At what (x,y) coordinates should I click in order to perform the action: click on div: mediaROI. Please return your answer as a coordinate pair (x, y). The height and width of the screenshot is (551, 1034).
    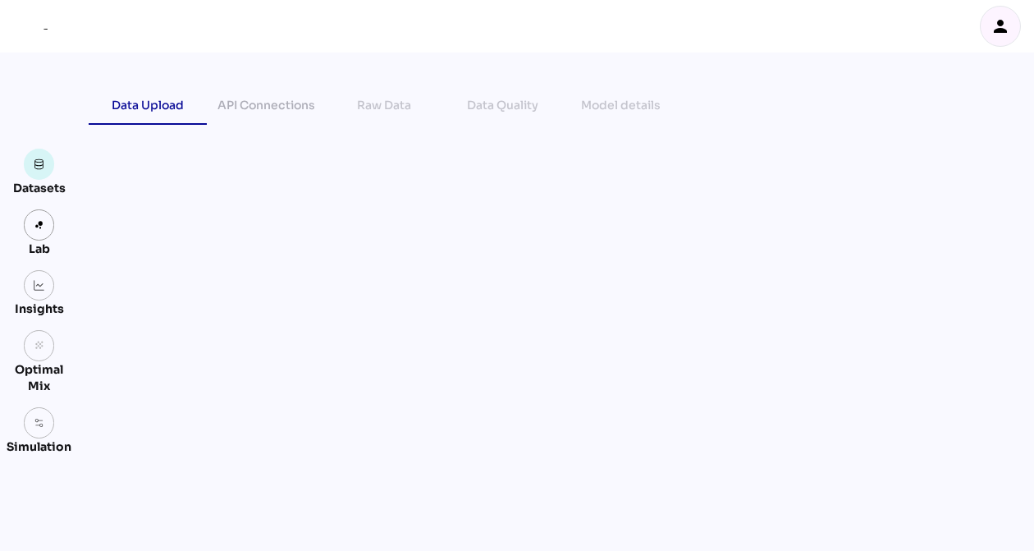
    Looking at the image, I should click on (31, 26).